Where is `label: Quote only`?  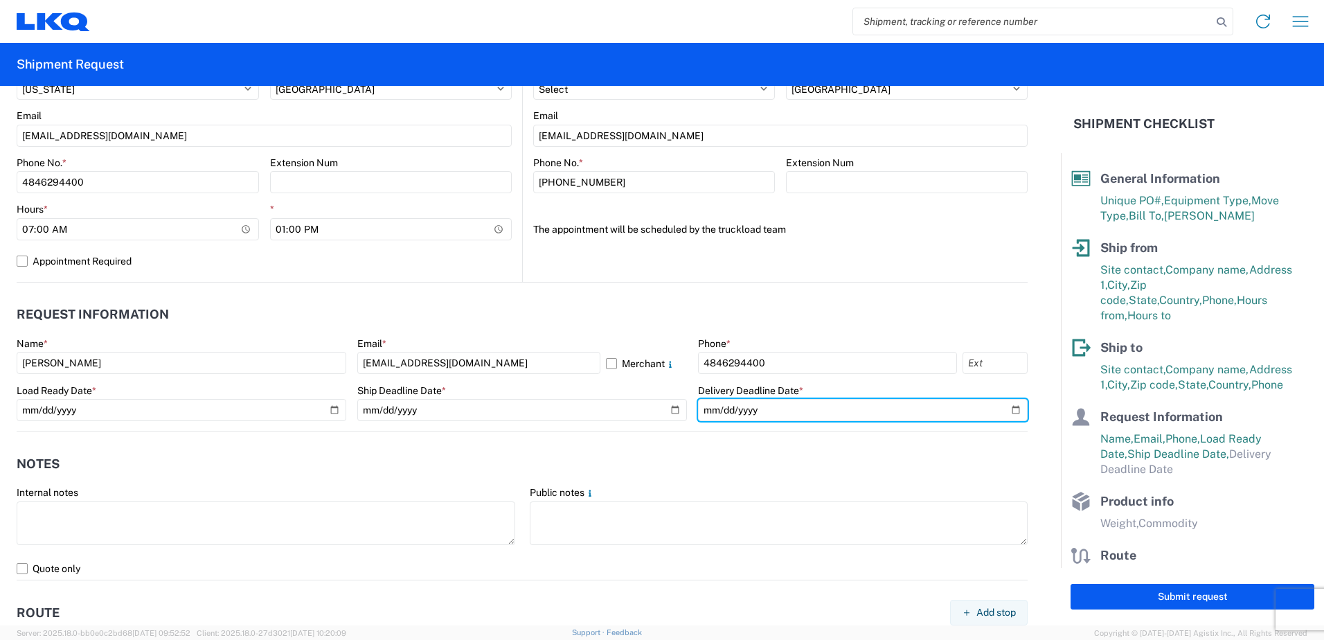
label: Quote only is located at coordinates (522, 569).